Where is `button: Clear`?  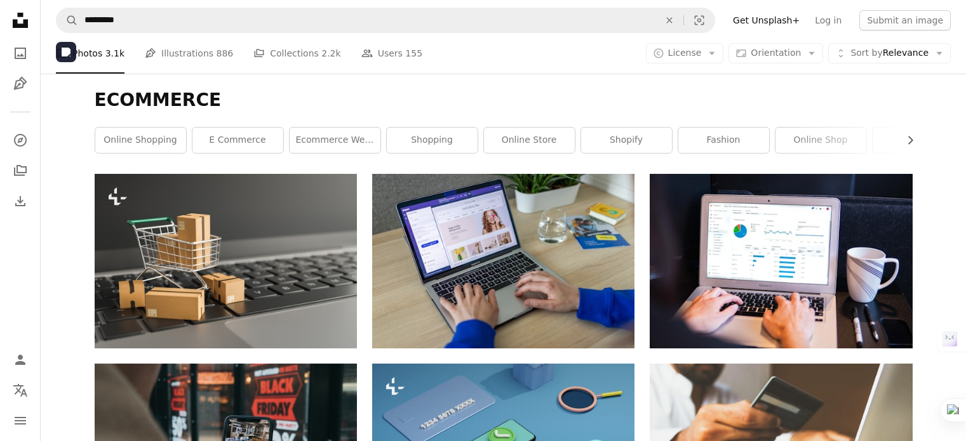 button: Clear is located at coordinates (669, 20).